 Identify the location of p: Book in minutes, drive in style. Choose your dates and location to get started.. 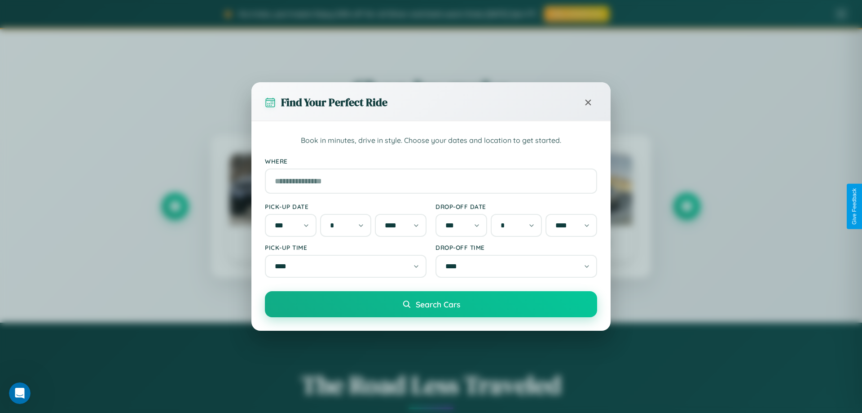
(431, 141).